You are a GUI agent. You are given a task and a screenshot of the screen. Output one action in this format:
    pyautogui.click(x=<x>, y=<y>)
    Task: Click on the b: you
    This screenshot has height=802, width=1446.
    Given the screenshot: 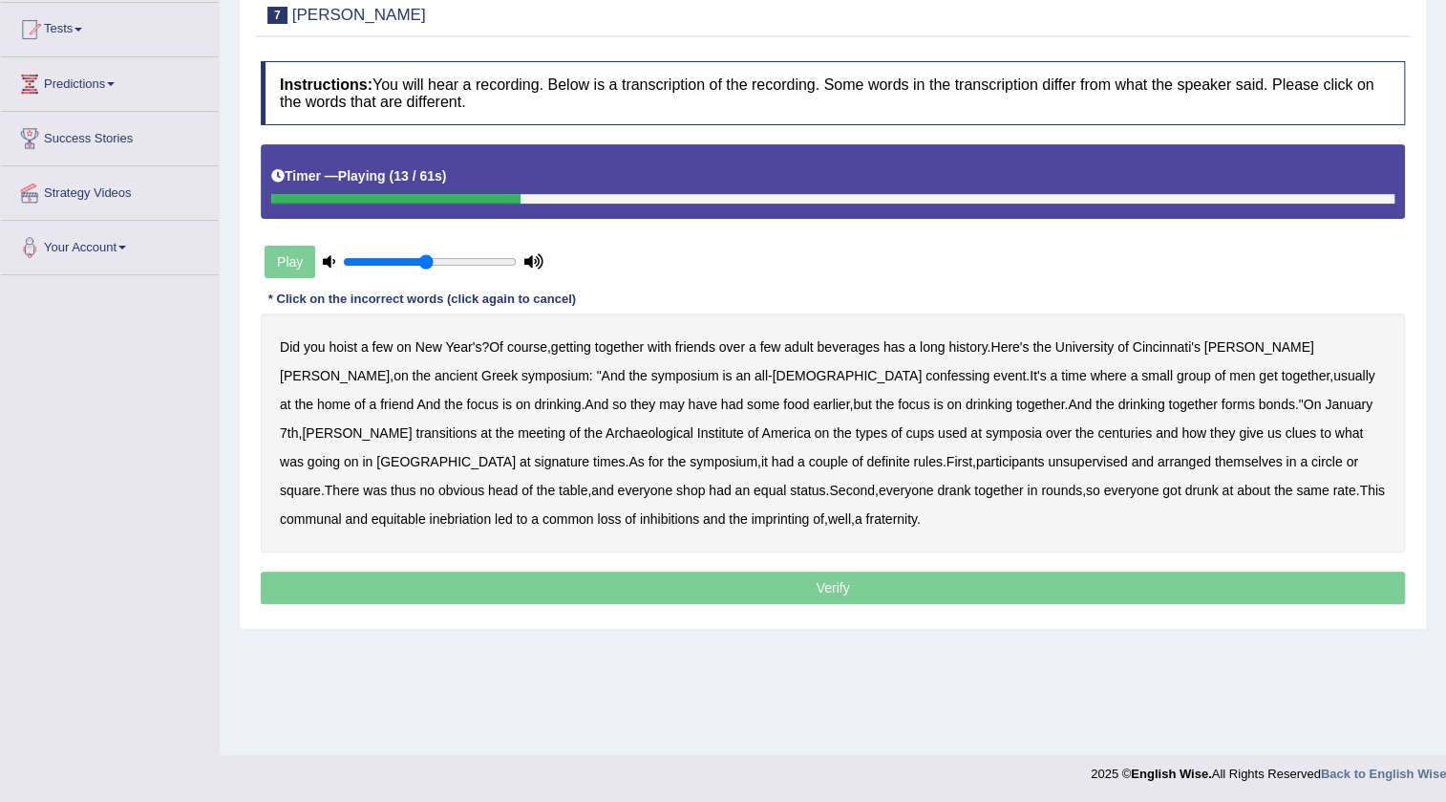 What is the action you would take?
    pyautogui.click(x=314, y=347)
    